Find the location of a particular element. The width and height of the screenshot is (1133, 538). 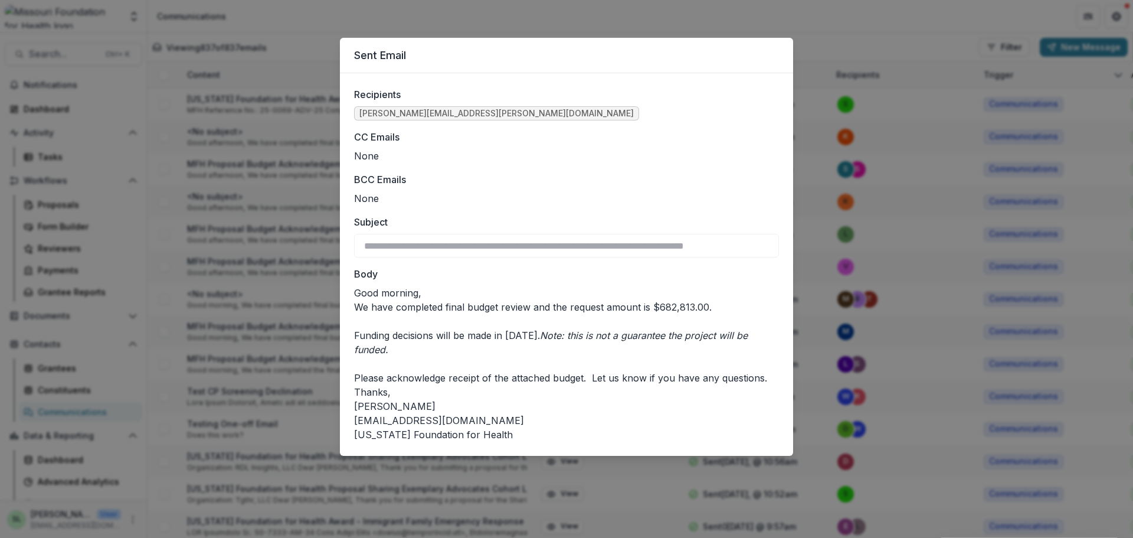

header: Sent Email is located at coordinates (567, 55).